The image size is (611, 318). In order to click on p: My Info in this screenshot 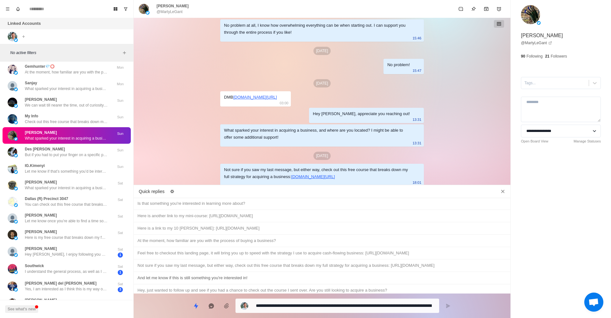, I will do `click(32, 116)`.